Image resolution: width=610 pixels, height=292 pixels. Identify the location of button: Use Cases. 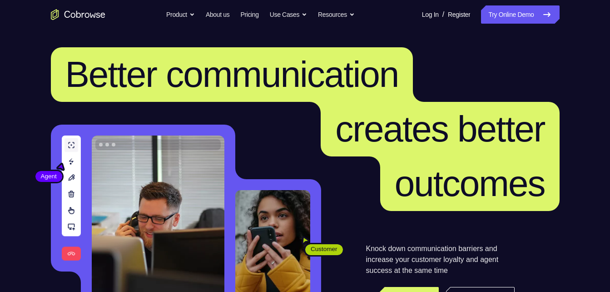
(289, 15).